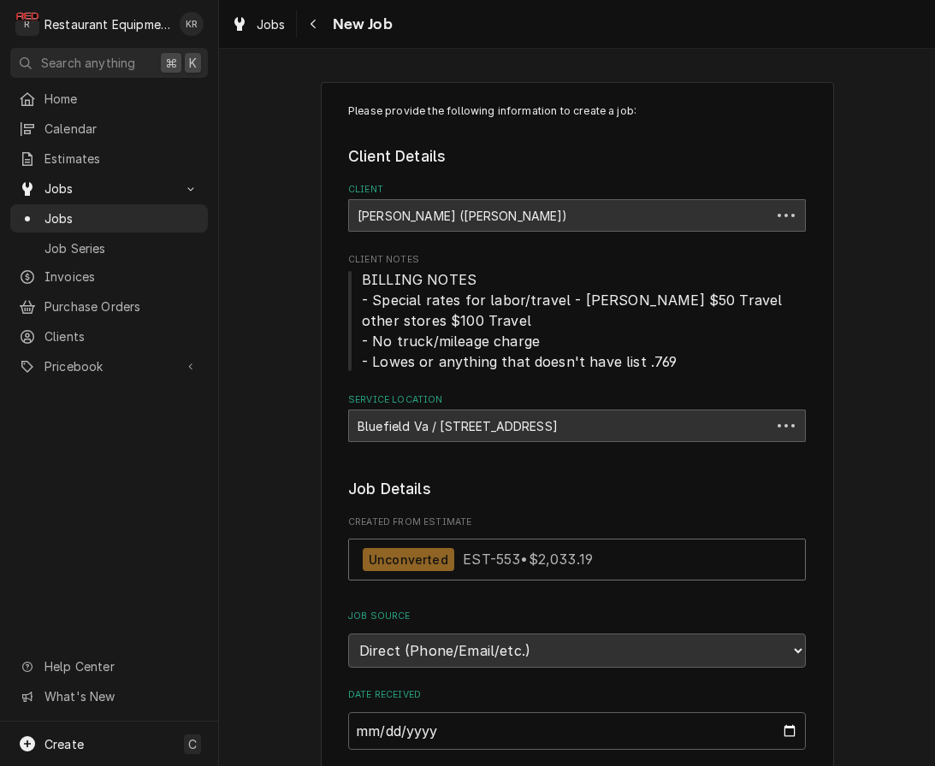  I want to click on span: Create, so click(64, 744).